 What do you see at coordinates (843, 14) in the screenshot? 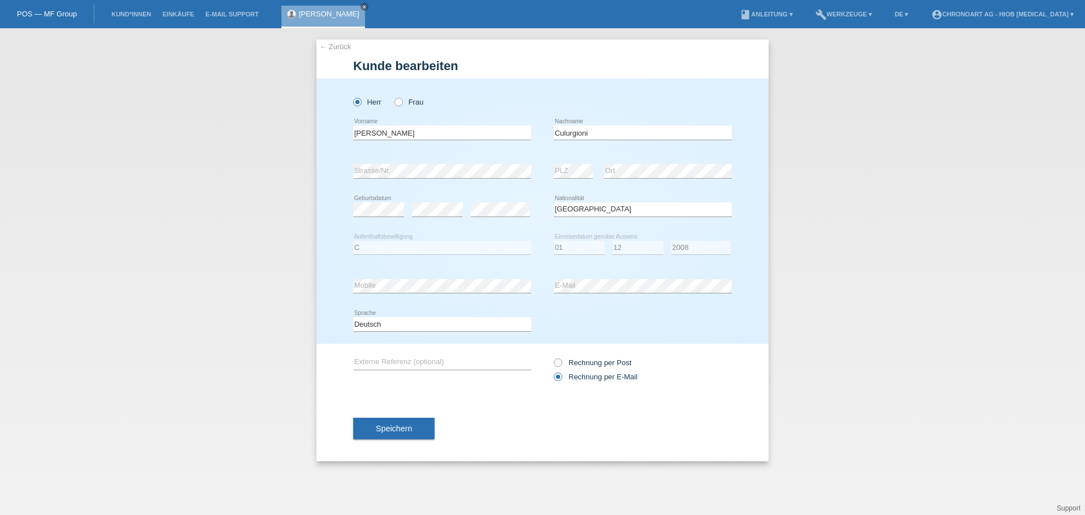
I see `a: buildWerkzeuge ▾` at bounding box center [843, 14].